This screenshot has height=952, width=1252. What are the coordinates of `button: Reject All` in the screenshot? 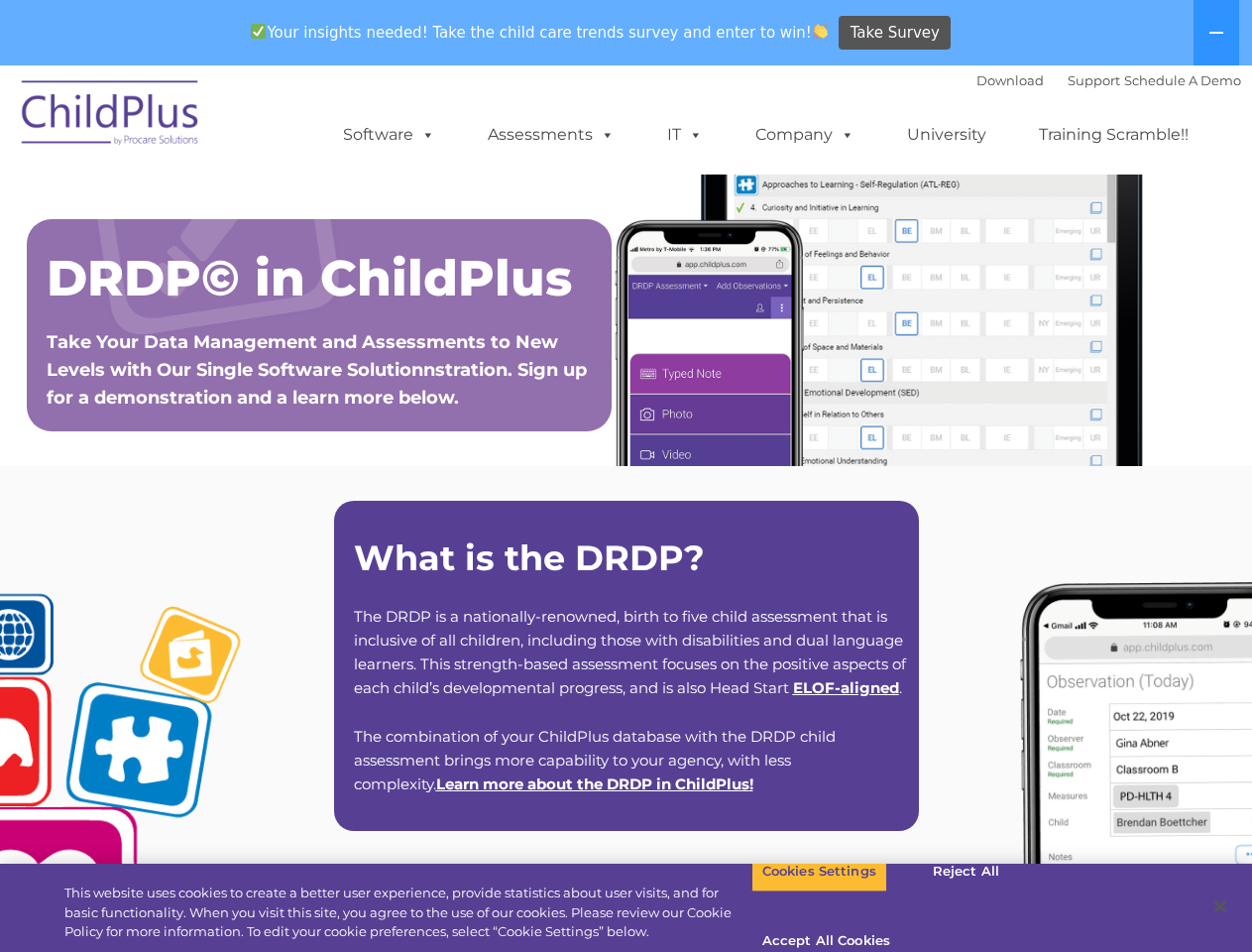 It's located at (966, 871).